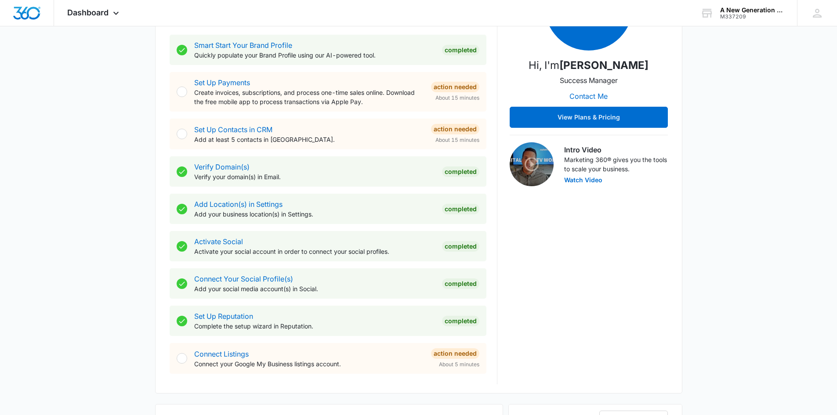 Image resolution: width=837 pixels, height=415 pixels. What do you see at coordinates (309, 364) in the screenshot?
I see `p: Connect your Google My Business listings account.` at bounding box center [309, 364].